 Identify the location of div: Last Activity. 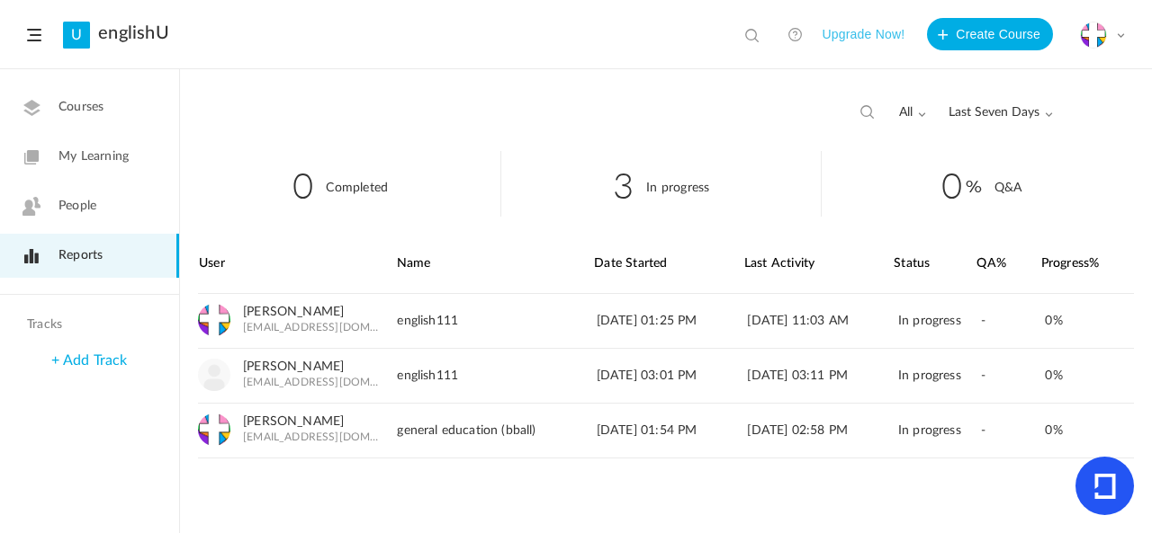
(818, 264).